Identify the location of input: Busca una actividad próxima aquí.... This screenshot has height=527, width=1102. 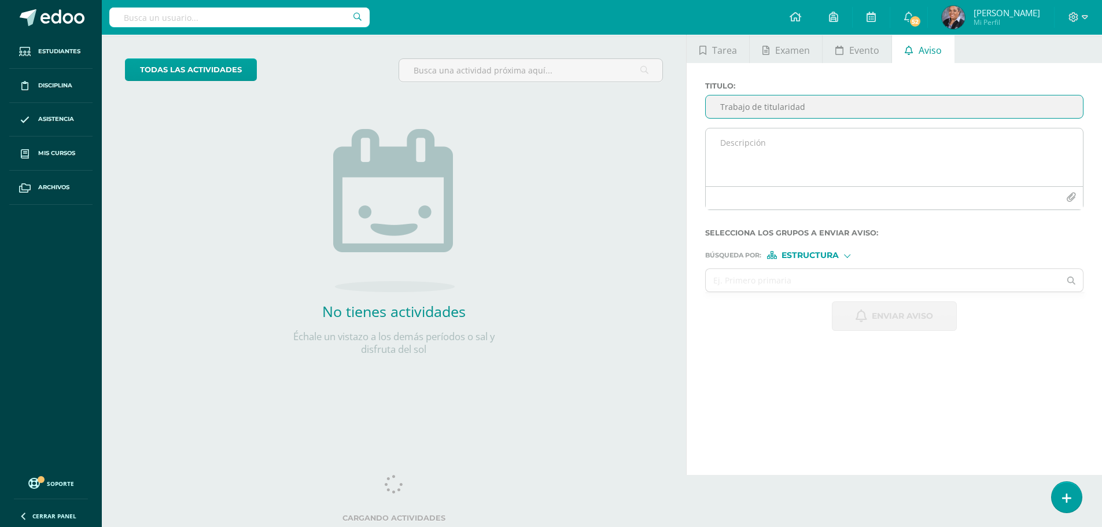
(531, 70).